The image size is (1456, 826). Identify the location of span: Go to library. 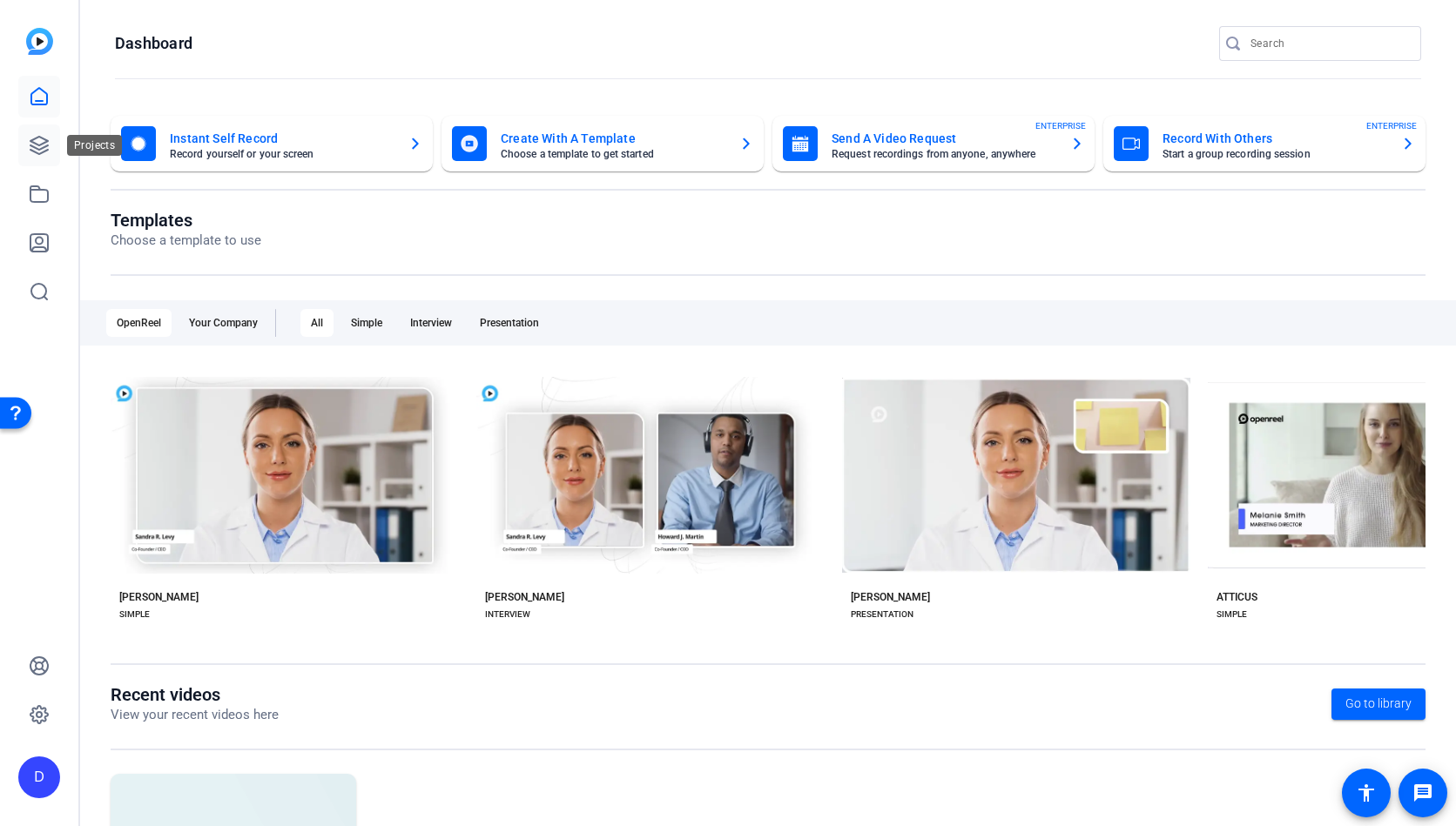
(1379, 703).